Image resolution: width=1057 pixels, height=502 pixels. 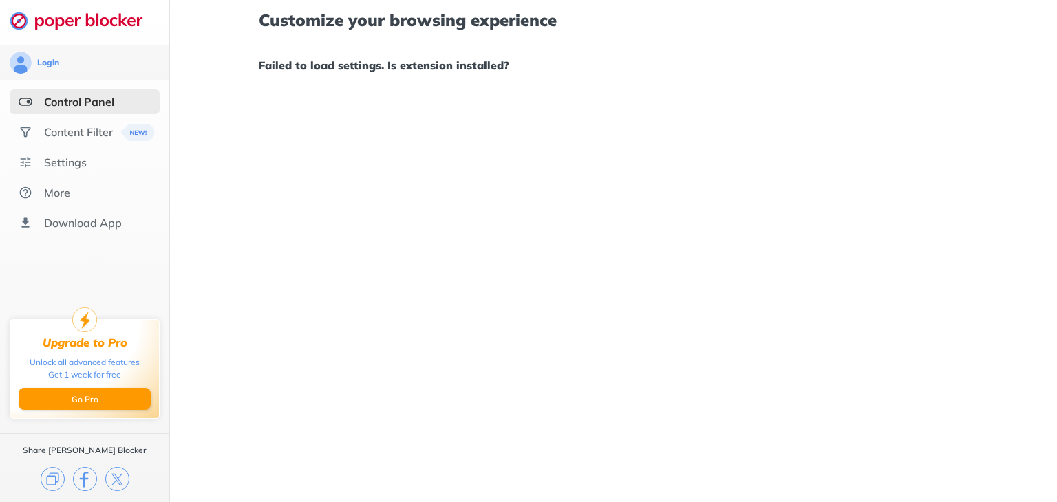 I want to click on div: Download App, so click(x=83, y=223).